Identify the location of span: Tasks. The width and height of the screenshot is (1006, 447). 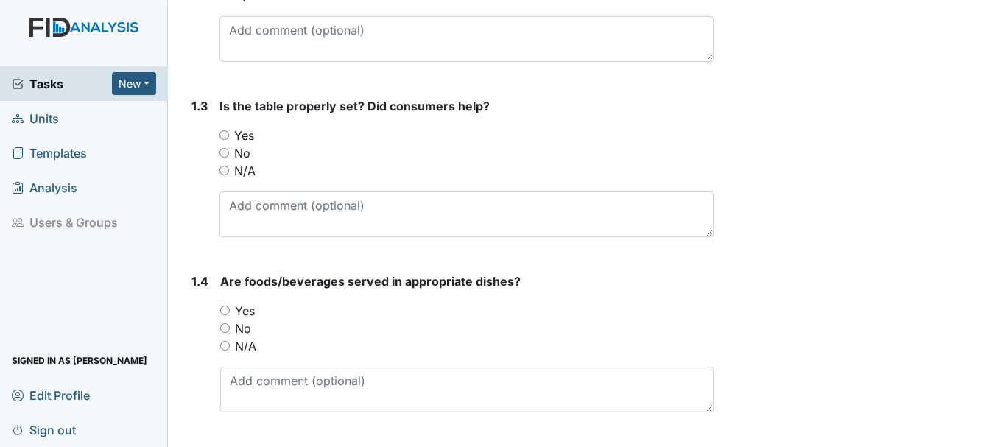
(62, 84).